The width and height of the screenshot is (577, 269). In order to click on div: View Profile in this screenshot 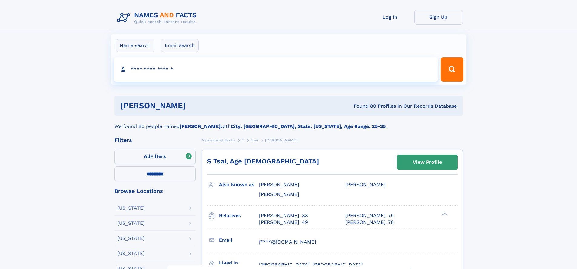, I will do `click(428, 162)`.